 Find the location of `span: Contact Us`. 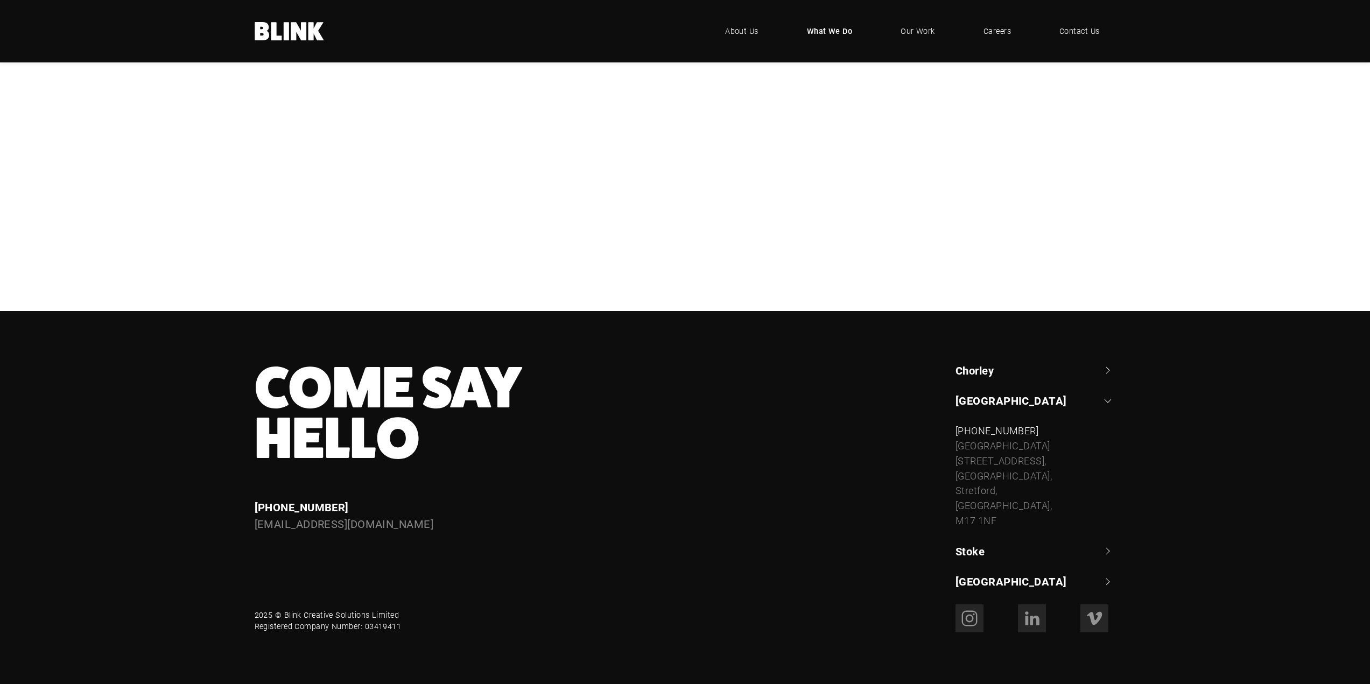

span: Contact Us is located at coordinates (1080, 31).